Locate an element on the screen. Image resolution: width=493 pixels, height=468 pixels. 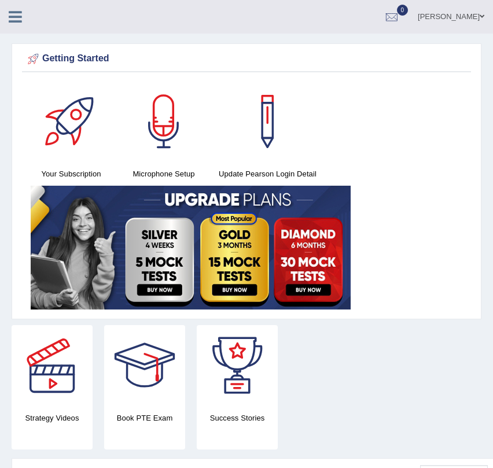
div: Getting Started is located at coordinates (247, 59).